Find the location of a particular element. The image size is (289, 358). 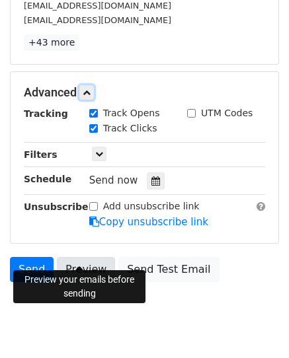

strong: Filters is located at coordinates (40, 155).